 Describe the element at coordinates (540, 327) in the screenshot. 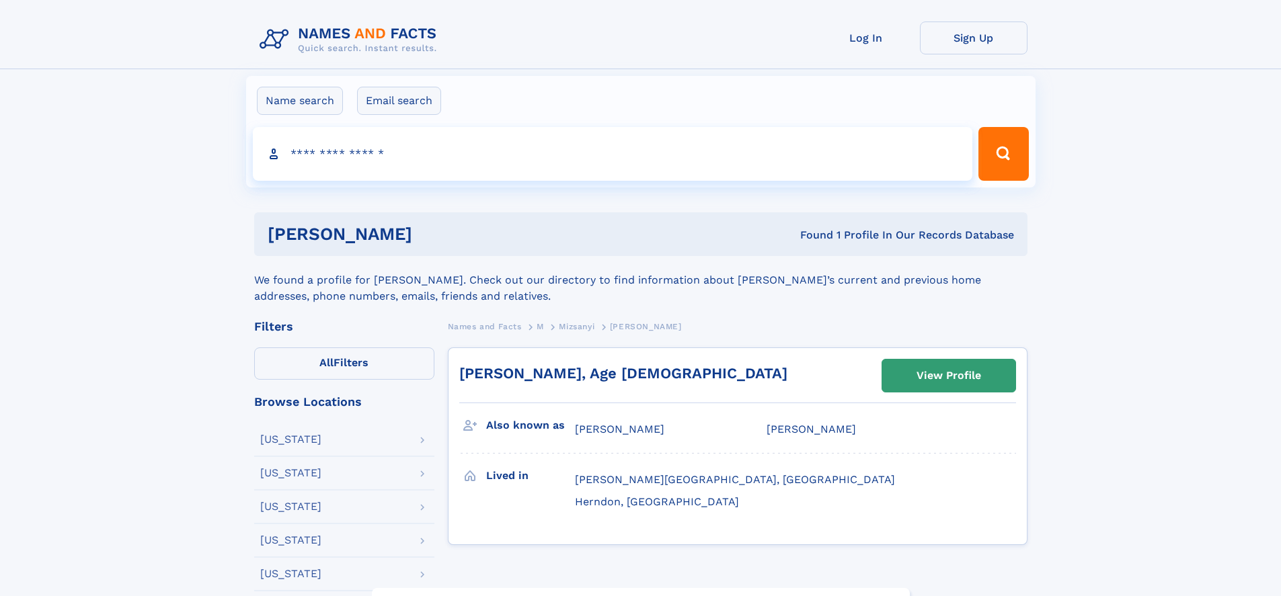

I see `span: M` at that location.